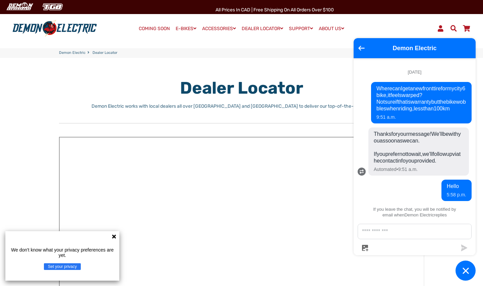 The width and height of the screenshot is (483, 286). I want to click on span: All Prices in CAD | Free shipping on all orders over $100, so click(274, 10).